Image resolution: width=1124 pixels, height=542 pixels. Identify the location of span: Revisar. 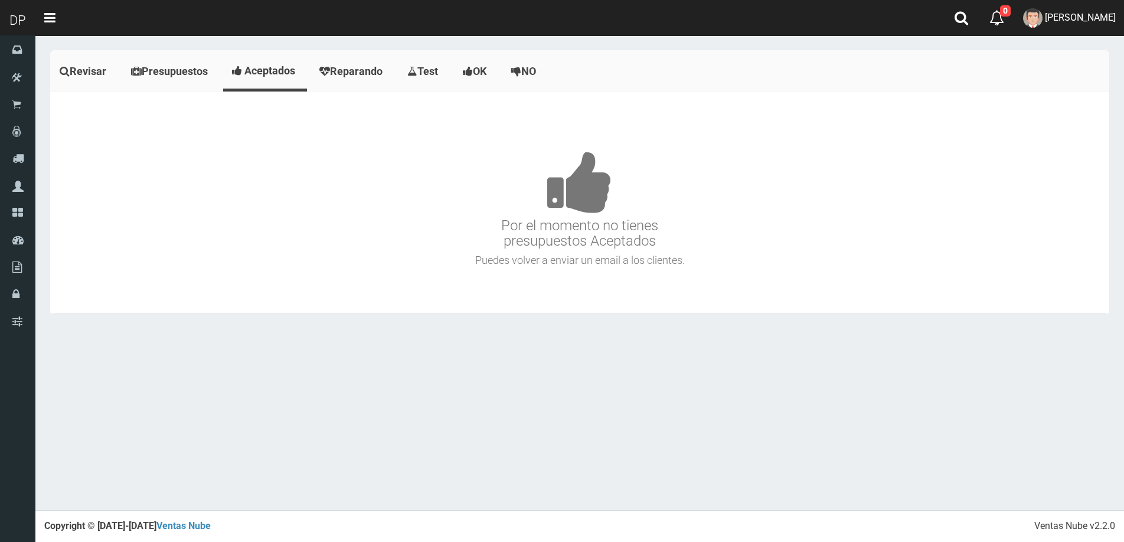
(88, 71).